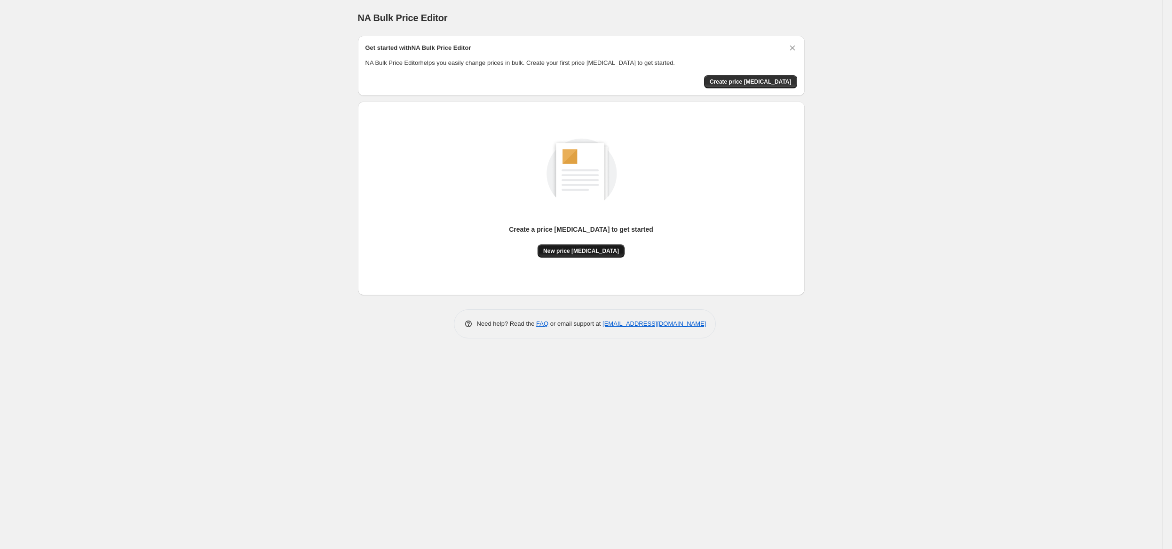 The image size is (1172, 549). Describe the element at coordinates (507, 324) in the screenshot. I see `span: Need help? Read the` at that location.